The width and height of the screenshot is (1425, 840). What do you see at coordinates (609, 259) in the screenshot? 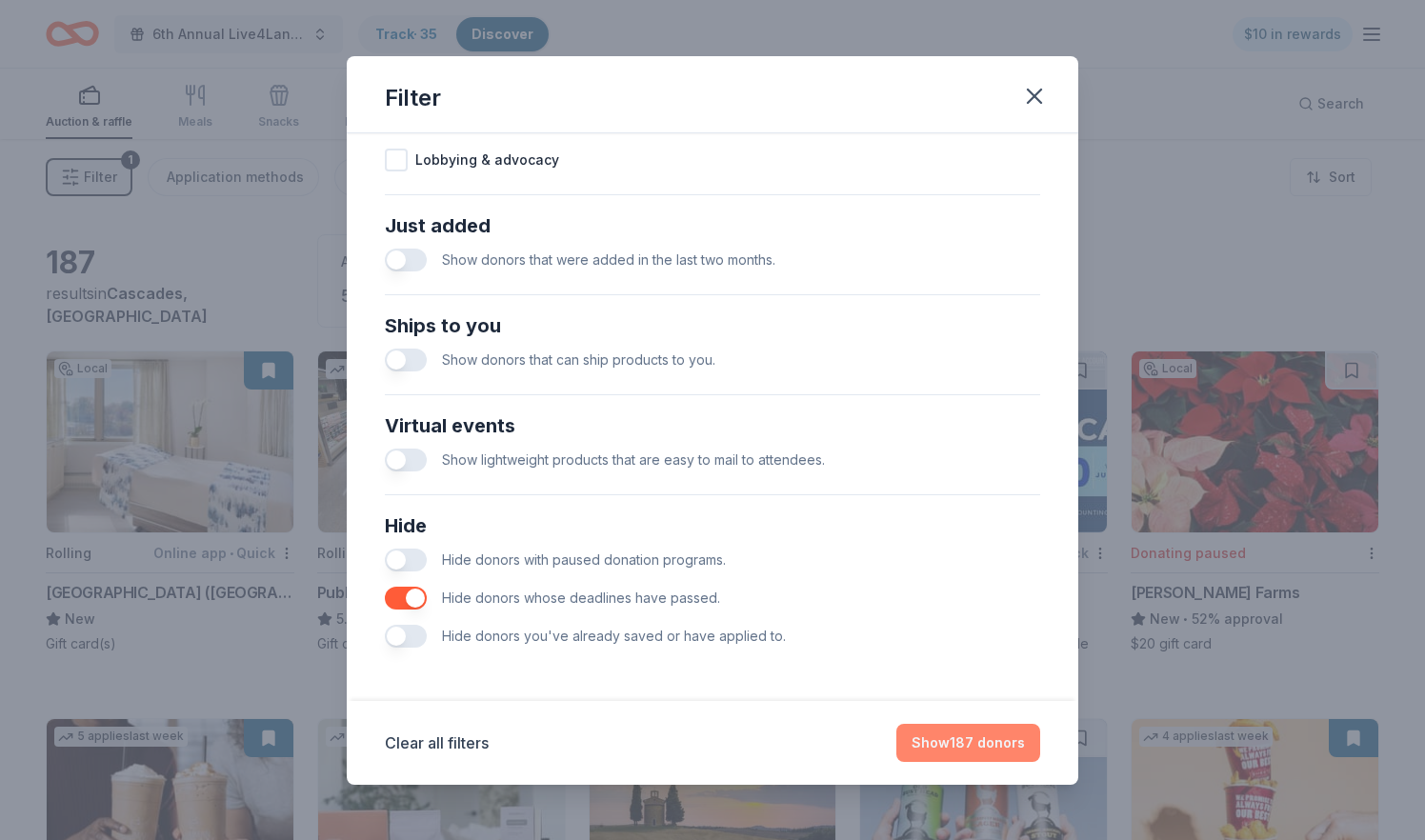
I see `span: Show donors that were added in the last two months.` at bounding box center [609, 259].